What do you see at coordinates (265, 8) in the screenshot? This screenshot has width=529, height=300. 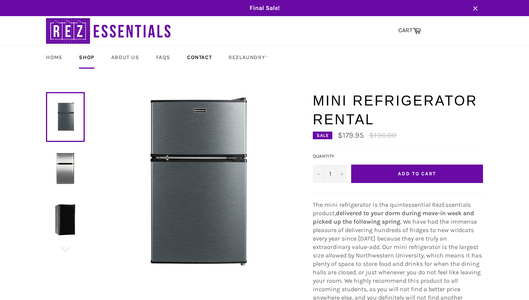 I see `span: Final Sale!` at bounding box center [265, 8].